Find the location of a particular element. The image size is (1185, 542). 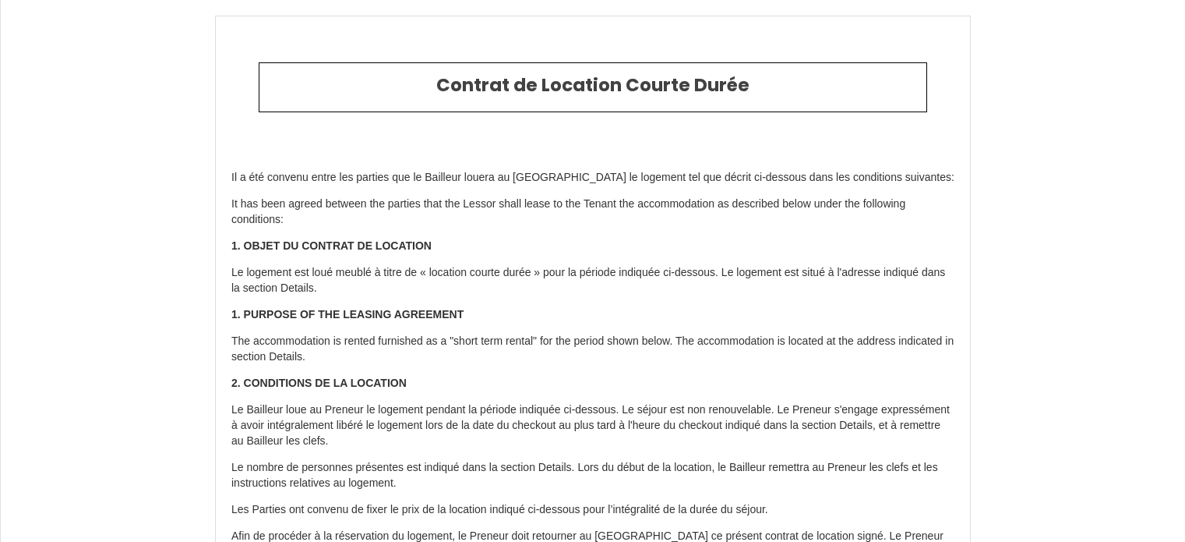

p: The accommodation is rented furnished as a "short term rental" for the period shown below. The ac... is located at coordinates (593, 349).